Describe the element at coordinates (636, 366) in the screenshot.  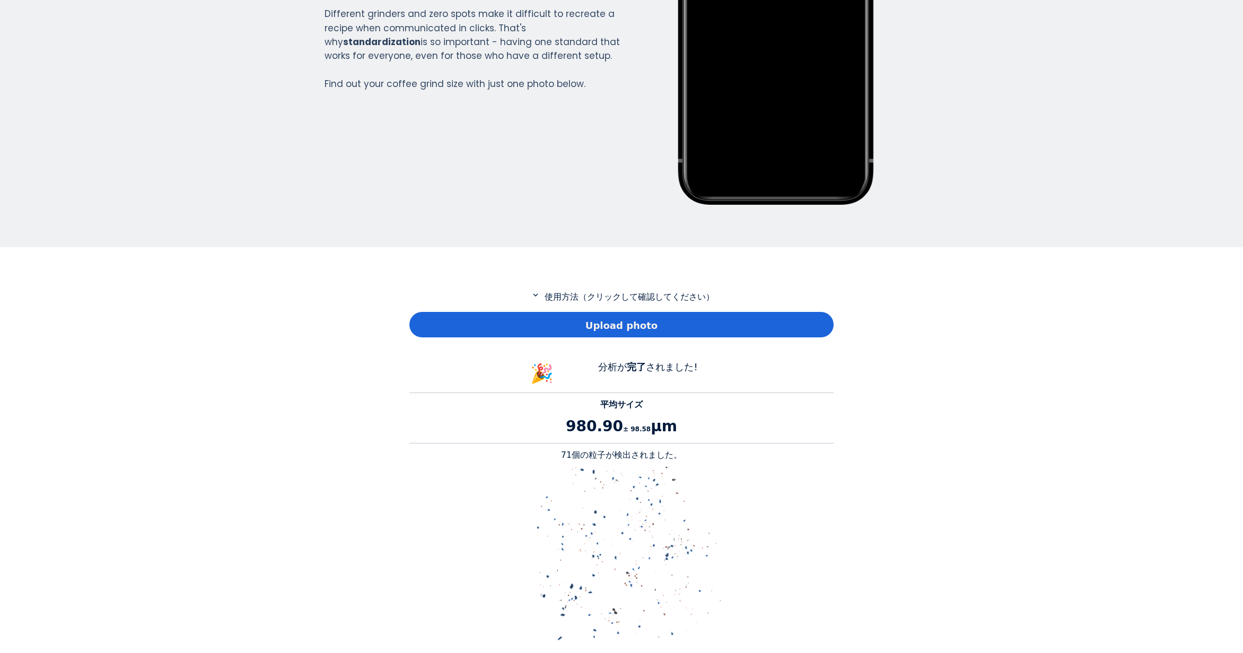
I see `b: 完了` at that location.